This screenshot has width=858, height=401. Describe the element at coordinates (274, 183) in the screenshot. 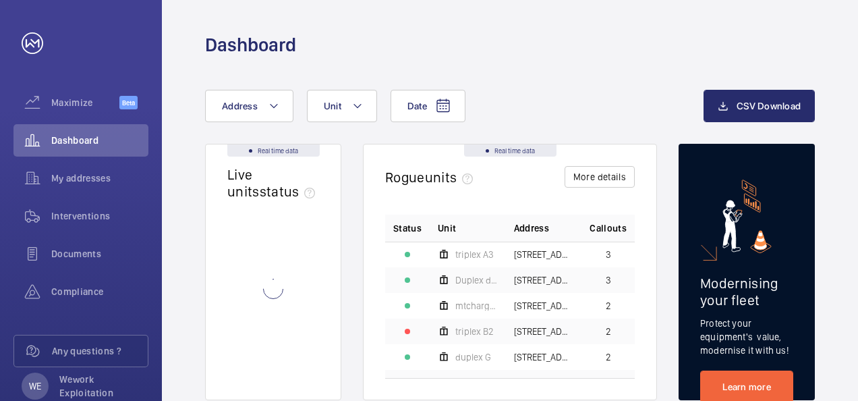

I see `h2: Live units` at that location.